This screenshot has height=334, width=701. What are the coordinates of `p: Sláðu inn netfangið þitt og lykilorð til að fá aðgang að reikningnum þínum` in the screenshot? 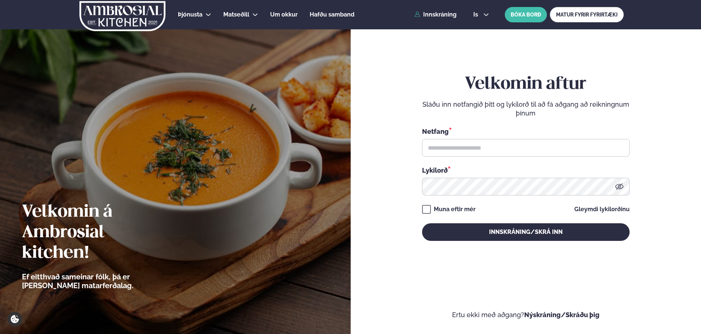 It's located at (526, 109).